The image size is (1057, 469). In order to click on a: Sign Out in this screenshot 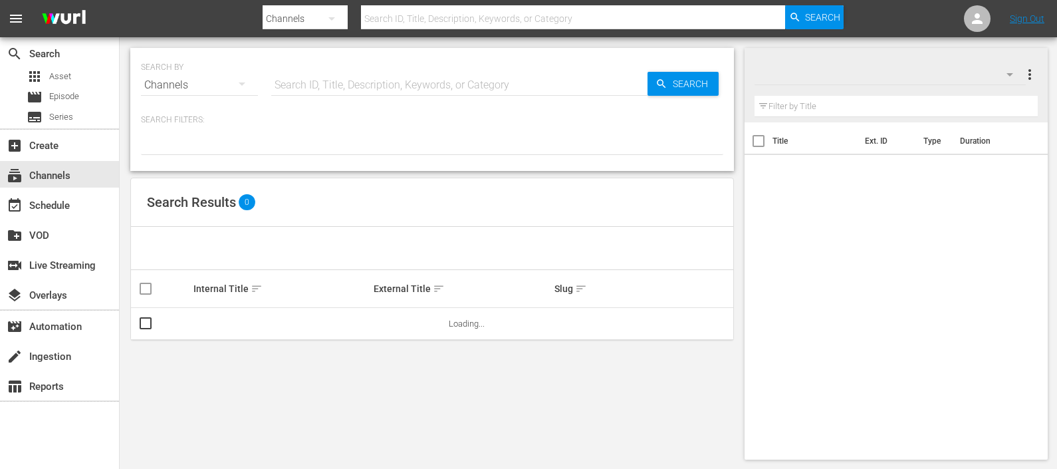, I will do `click(1027, 19)`.